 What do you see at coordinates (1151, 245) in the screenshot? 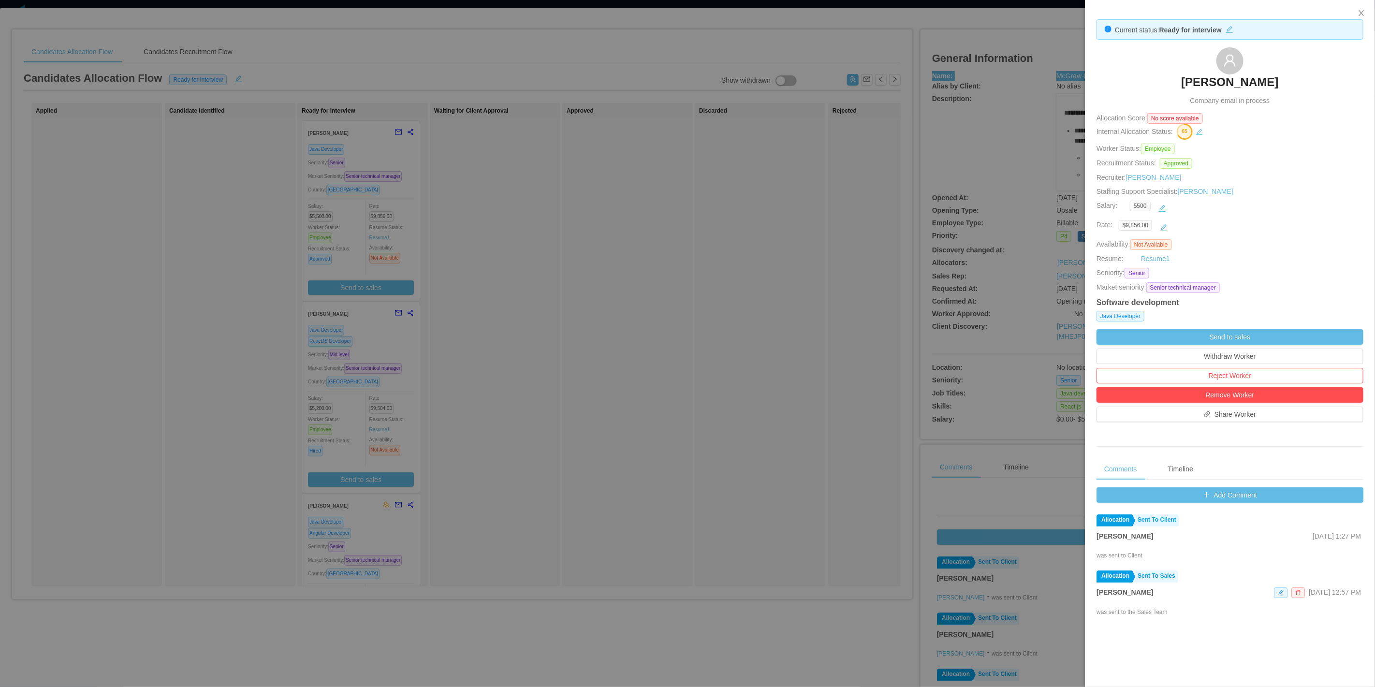
I see `span: Not Available` at bounding box center [1151, 245].